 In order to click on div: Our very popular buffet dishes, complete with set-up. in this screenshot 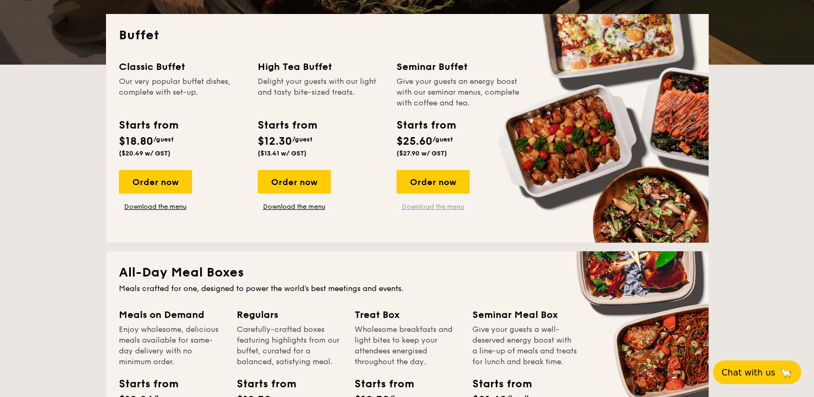, I will do `click(182, 93)`.